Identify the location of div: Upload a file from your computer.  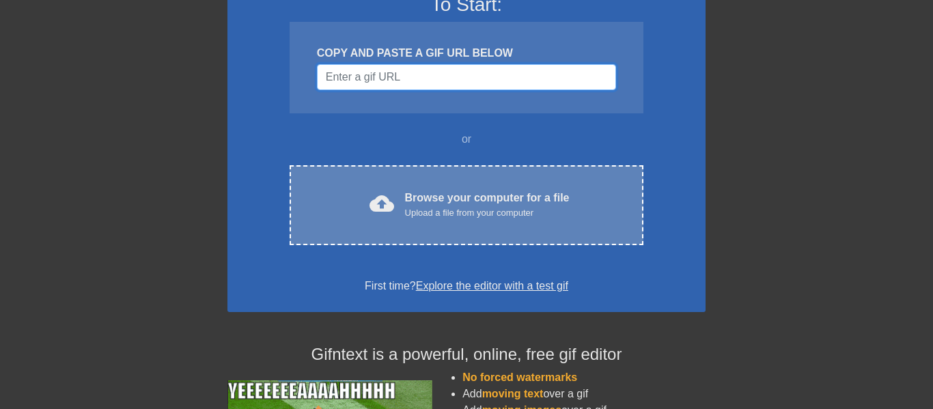
(487, 213).